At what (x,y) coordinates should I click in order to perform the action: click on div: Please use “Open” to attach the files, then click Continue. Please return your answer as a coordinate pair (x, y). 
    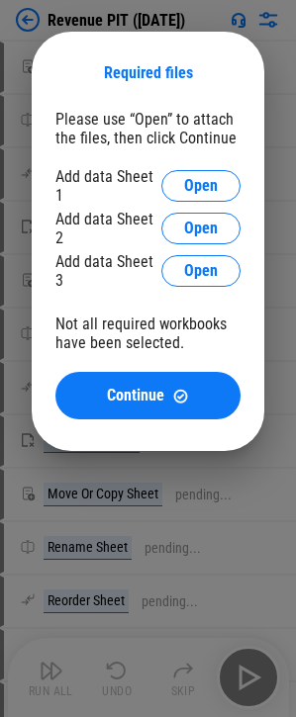
    Looking at the image, I should click on (147, 129).